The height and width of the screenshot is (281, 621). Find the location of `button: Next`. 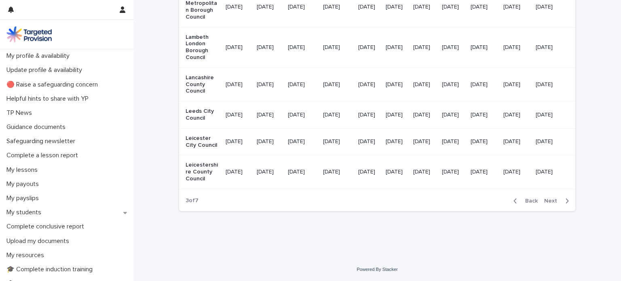

button: Next is located at coordinates (558, 201).